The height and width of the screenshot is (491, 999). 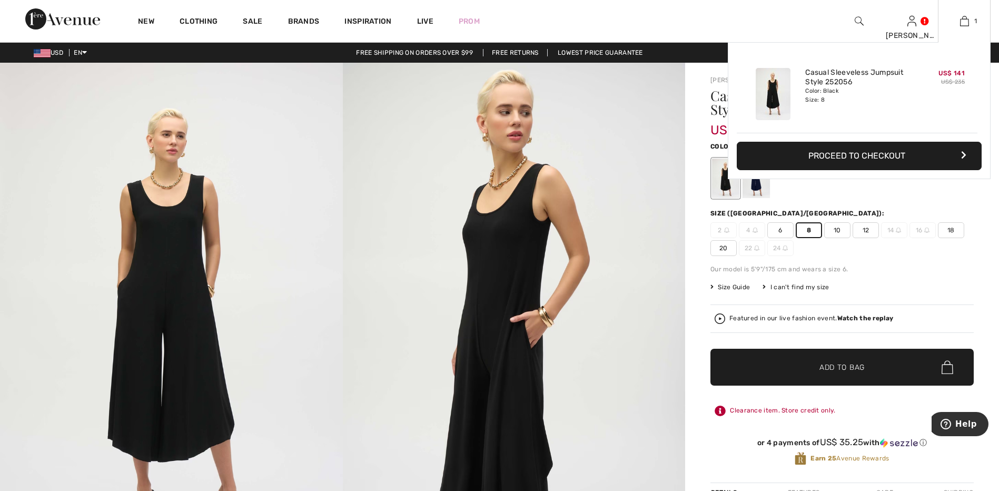 What do you see at coordinates (866, 318) in the screenshot?
I see `strong: Watch the replay` at bounding box center [866, 318].